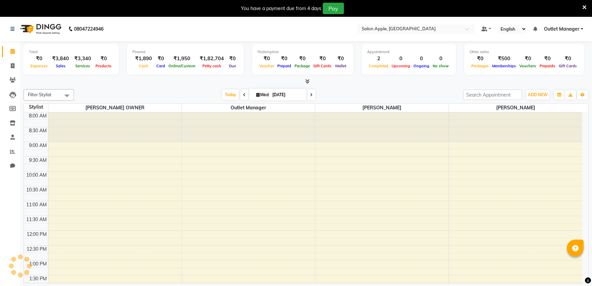 The height and width of the screenshot is (286, 592). Describe the element at coordinates (38, 279) in the screenshot. I see `div: 1:30 PM` at that location.